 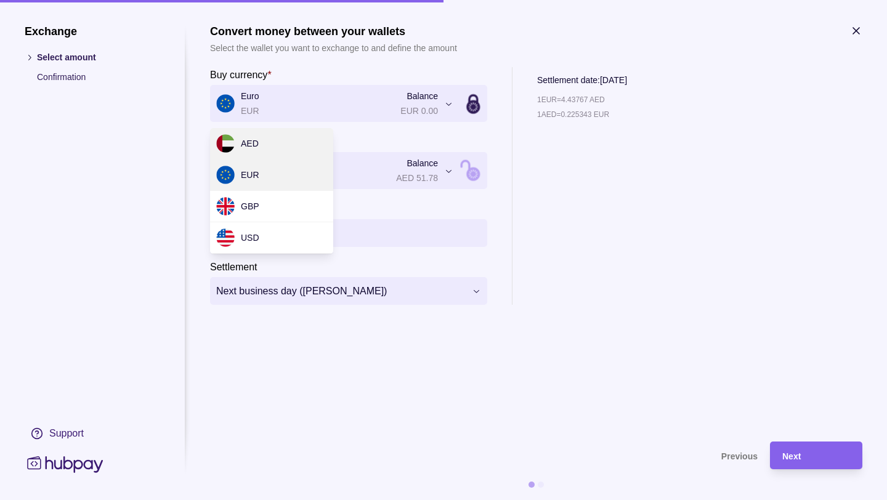 What do you see at coordinates (250, 175) in the screenshot?
I see `span: EUR` at bounding box center [250, 175].